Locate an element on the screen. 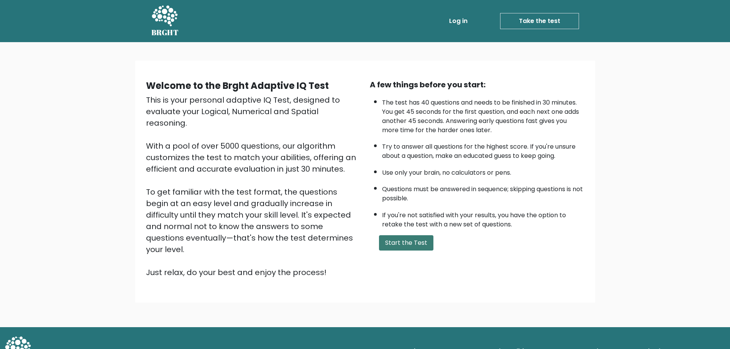 The width and height of the screenshot is (730, 349). a: Take the test is located at coordinates (540, 21).